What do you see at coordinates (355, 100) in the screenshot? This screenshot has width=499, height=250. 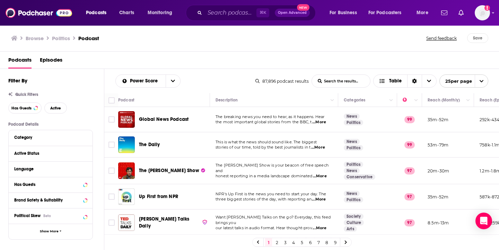 I see `div: Categories` at bounding box center [355, 100].